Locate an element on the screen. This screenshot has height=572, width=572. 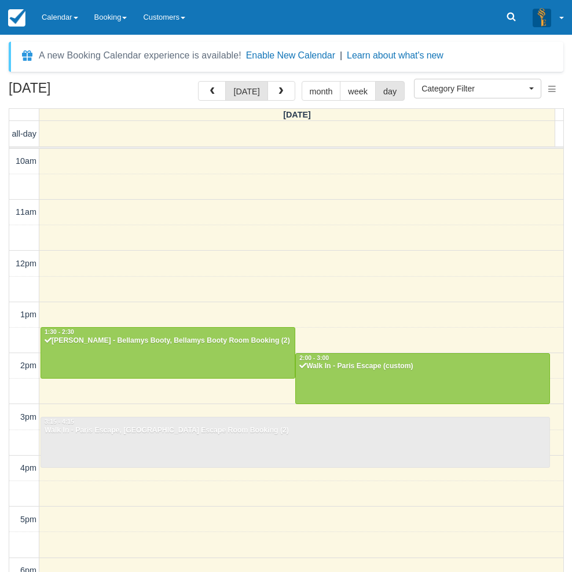
div: A new Booking Calendar experience is available! is located at coordinates (140, 56).